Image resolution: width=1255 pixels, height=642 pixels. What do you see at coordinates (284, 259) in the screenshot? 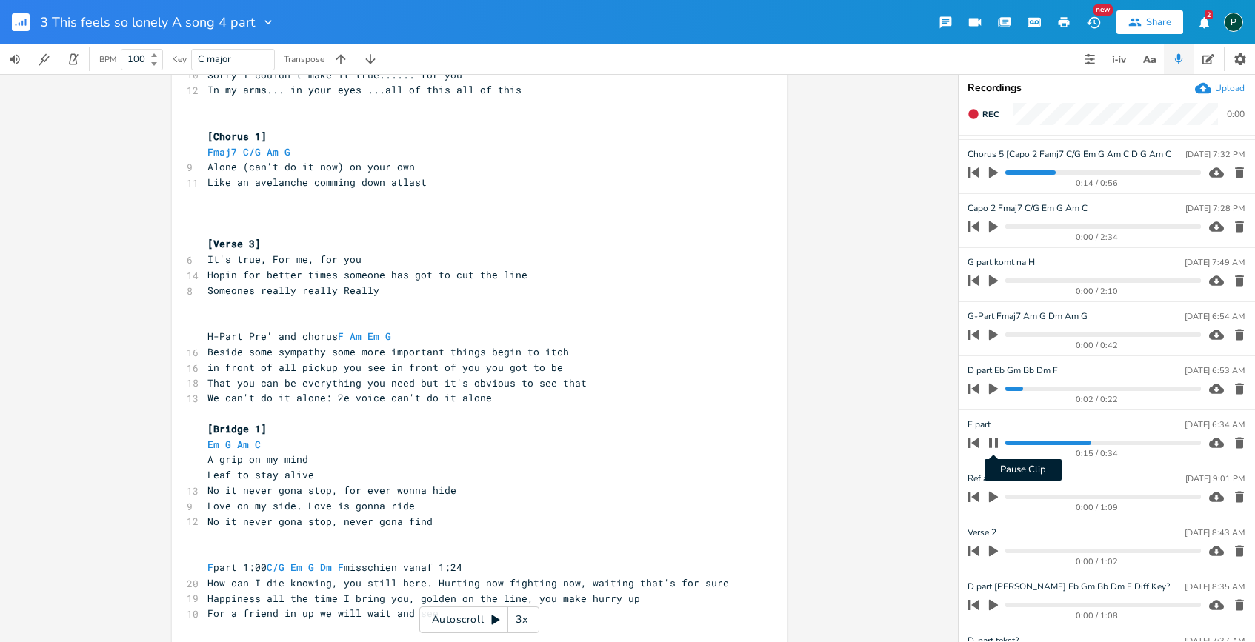
I see `span: It's true, For me, for you` at bounding box center [284, 259].